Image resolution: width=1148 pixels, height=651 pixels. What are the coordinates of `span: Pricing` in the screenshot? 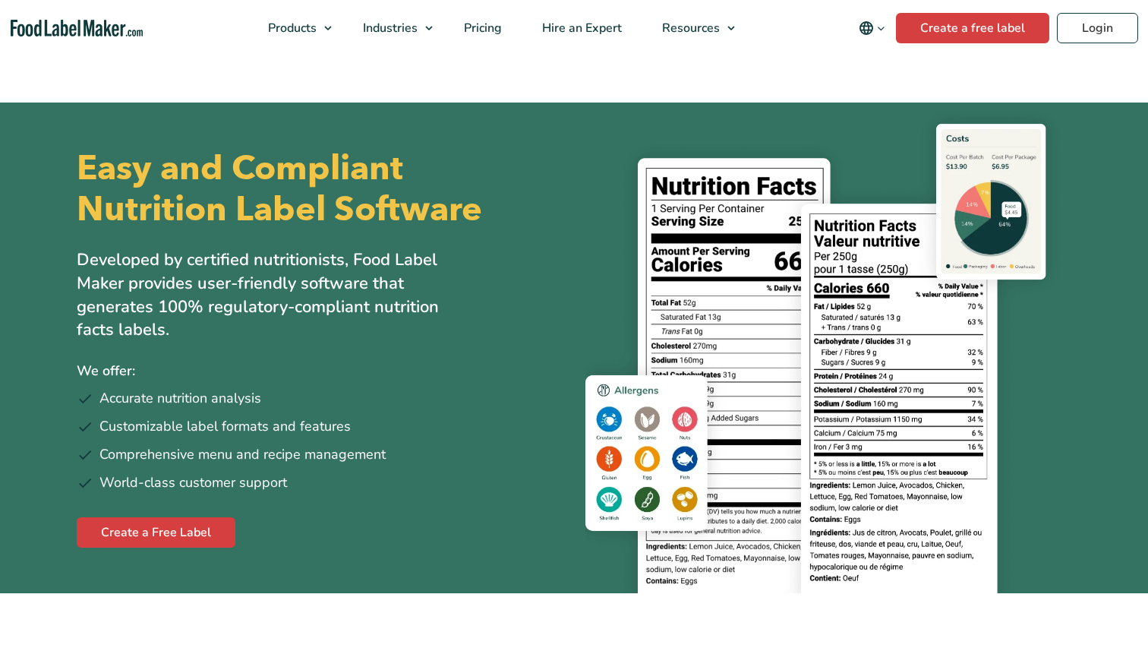 It's located at (482, 28).